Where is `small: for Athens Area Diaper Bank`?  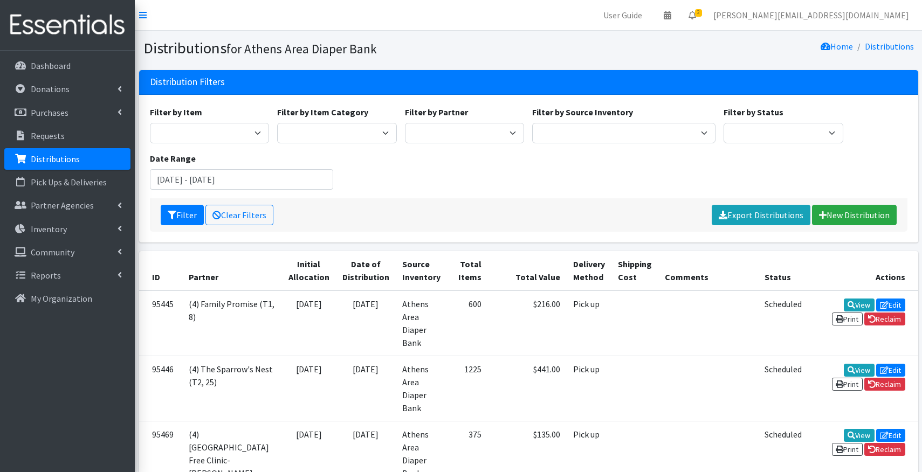 small: for Athens Area Diaper Bank is located at coordinates (301, 49).